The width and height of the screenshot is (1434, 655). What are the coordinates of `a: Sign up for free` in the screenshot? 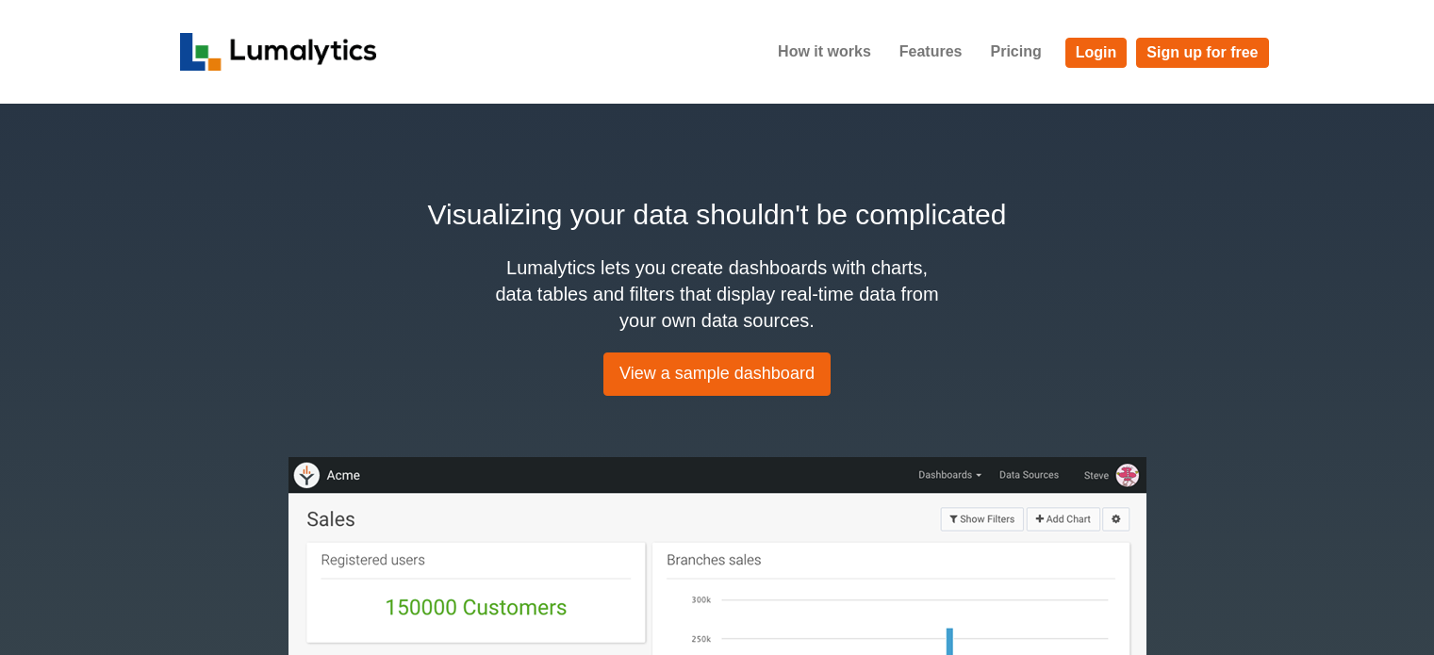 It's located at (1202, 53).